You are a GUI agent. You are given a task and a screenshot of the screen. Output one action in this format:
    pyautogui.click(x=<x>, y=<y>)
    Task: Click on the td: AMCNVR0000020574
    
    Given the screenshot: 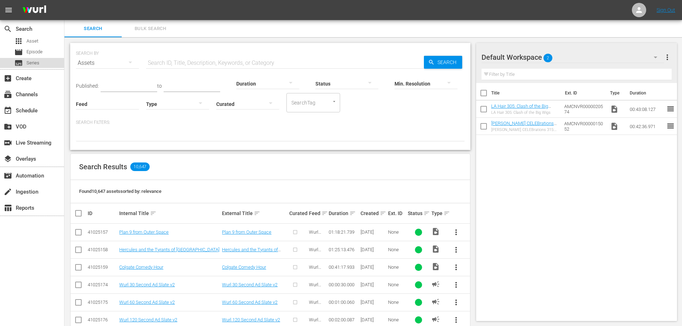 What is the action you would take?
    pyautogui.click(x=584, y=109)
    